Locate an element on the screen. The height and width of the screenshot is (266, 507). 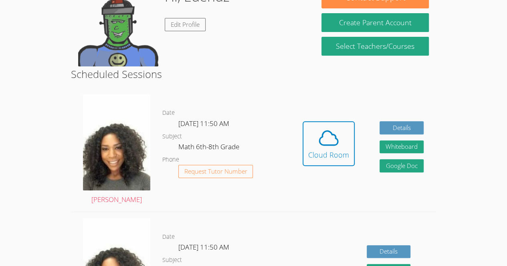
span: Request Tutor Number is located at coordinates (215, 171).